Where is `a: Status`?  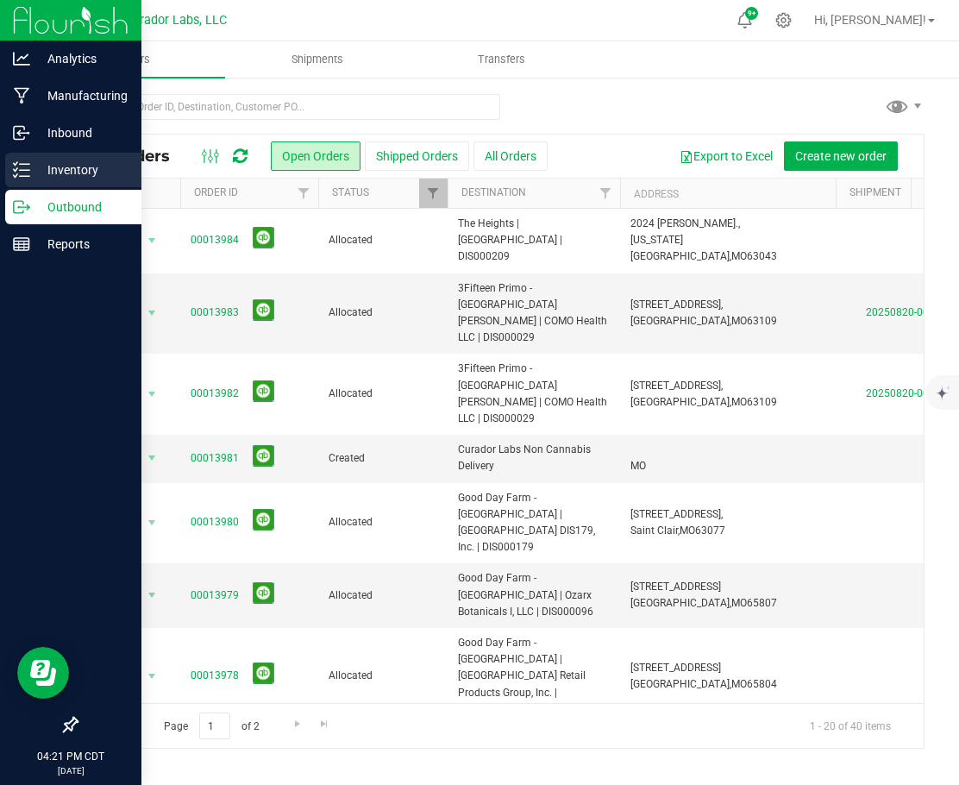
a: Status is located at coordinates (350, 192).